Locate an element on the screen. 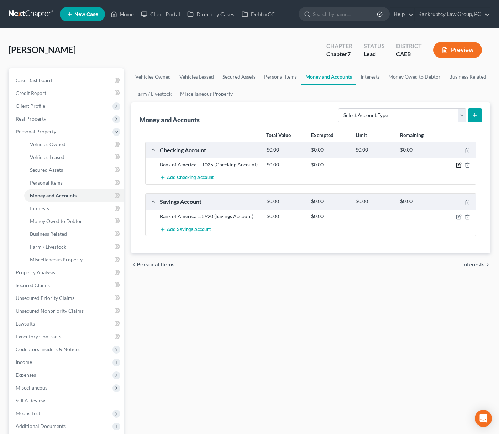 The image size is (499, 434). a: Property Analysis is located at coordinates (67, 273).